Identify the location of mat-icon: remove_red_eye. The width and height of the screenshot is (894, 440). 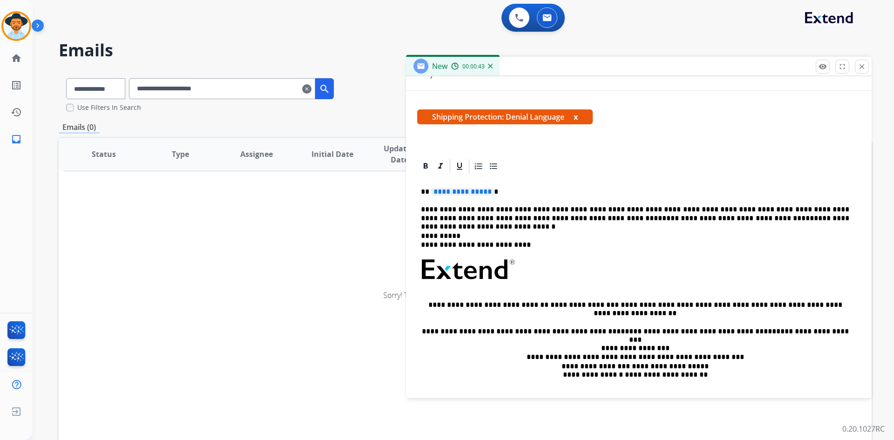
(823, 67).